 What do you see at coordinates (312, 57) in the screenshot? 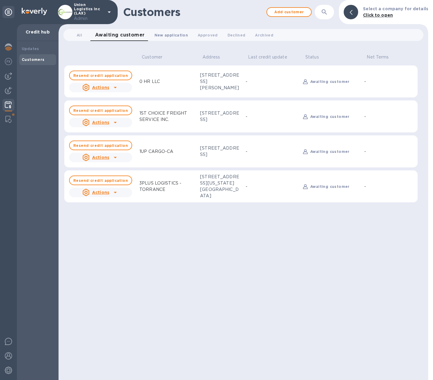
I see `span: Status` at bounding box center [312, 57].